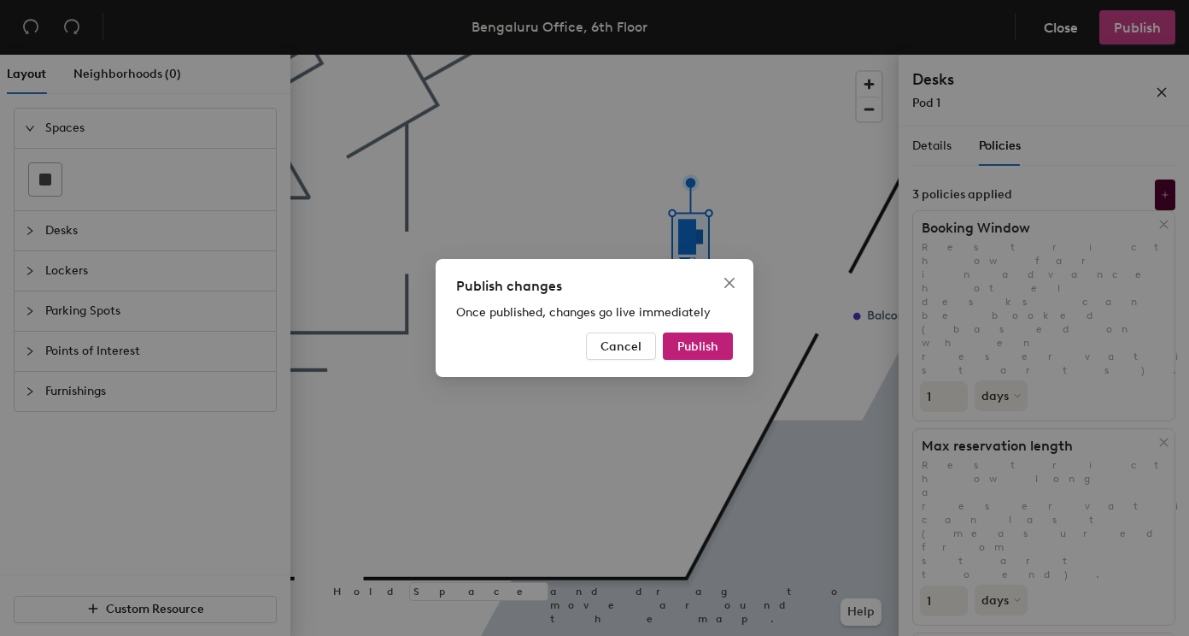 The height and width of the screenshot is (636, 1189). Describe the element at coordinates (730, 283) in the screenshot. I see `button: Close` at that location.